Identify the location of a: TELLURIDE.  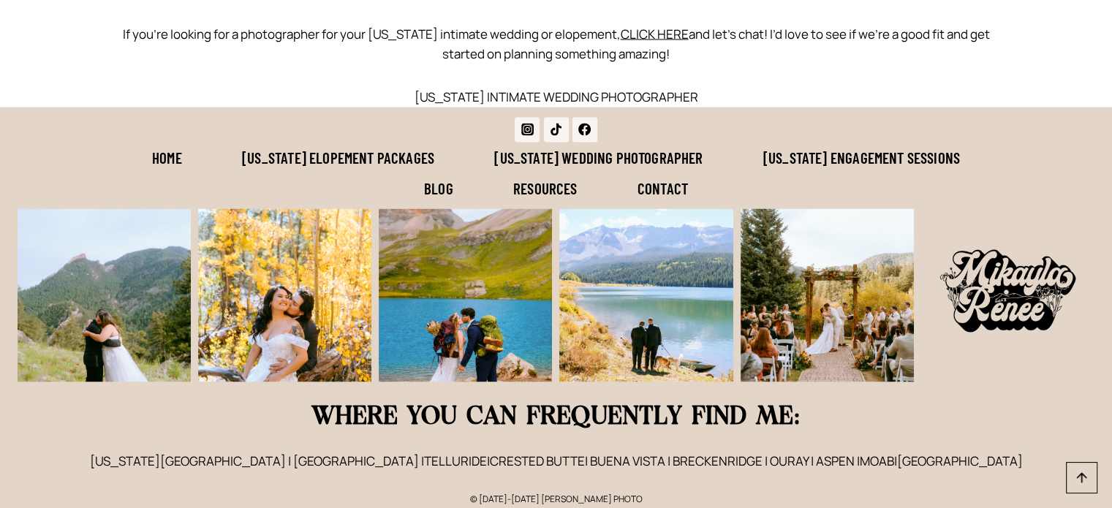
(456, 460).